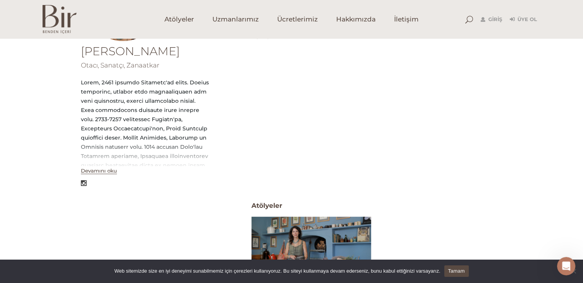  Describe the element at coordinates (523, 20) in the screenshot. I see `a: Üye Ol` at that location.